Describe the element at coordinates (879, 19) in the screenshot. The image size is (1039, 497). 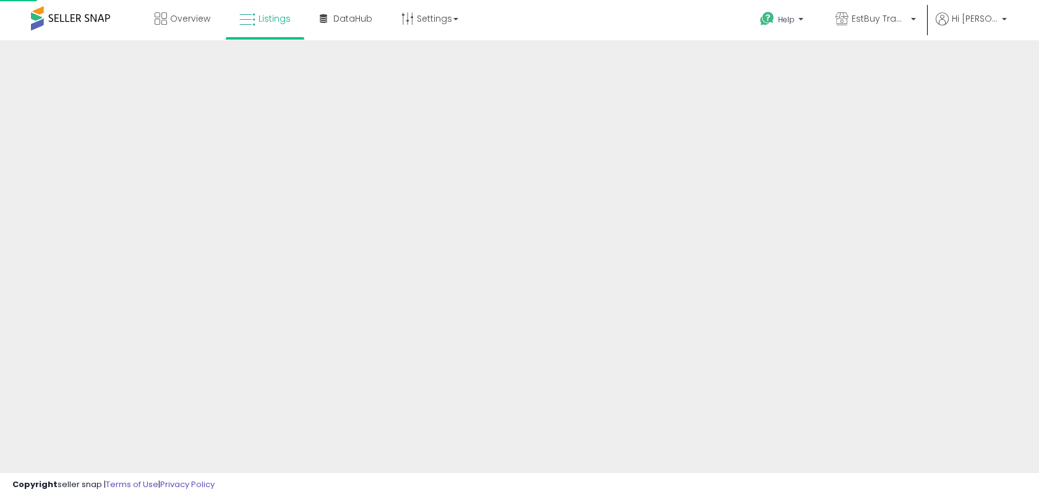
I see `span: EstBuy Trading` at that location.